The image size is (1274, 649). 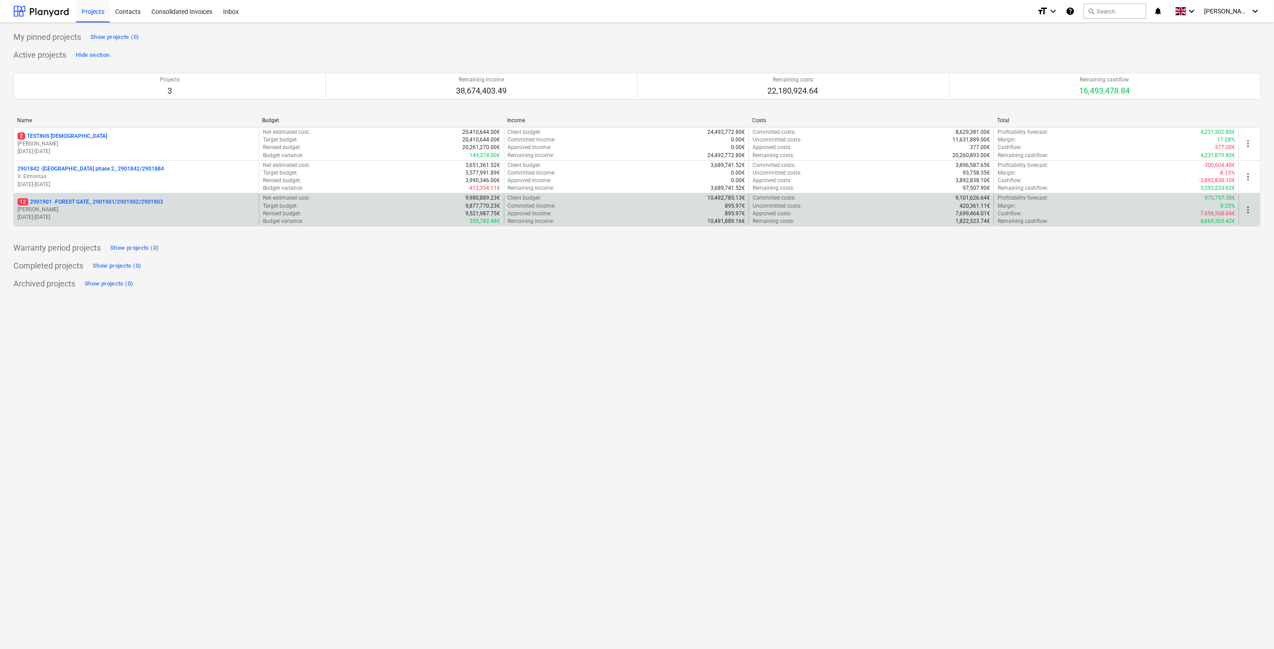 I want to click on p: 420,361.11€, so click(x=974, y=206).